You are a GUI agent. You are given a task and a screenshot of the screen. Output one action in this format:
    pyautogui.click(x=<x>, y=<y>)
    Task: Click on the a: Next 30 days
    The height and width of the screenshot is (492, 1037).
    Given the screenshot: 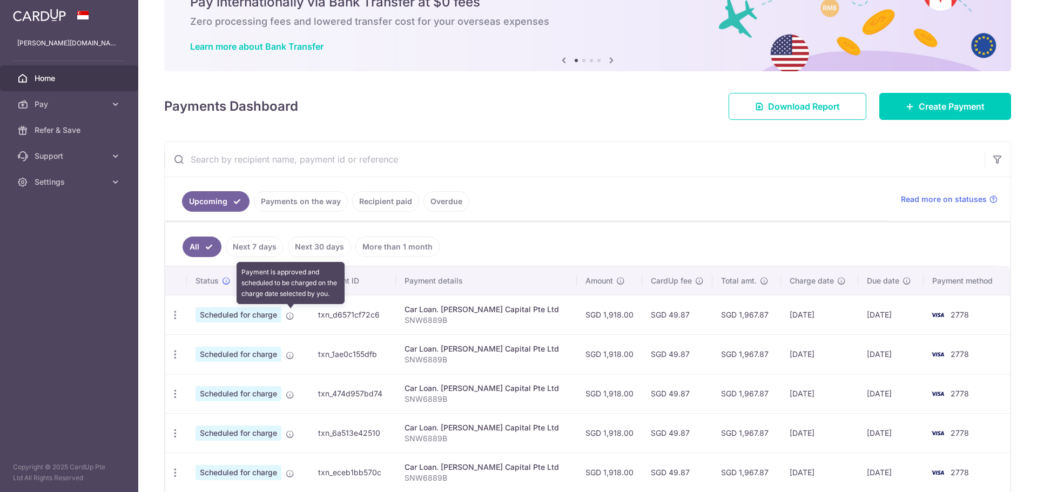 What is the action you would take?
    pyautogui.click(x=319, y=247)
    